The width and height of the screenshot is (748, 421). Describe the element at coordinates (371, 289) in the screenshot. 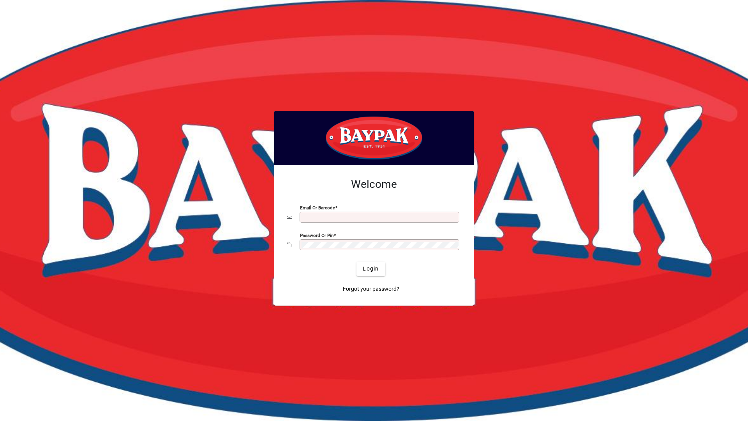

I see `a: Forgot your password?` at that location.